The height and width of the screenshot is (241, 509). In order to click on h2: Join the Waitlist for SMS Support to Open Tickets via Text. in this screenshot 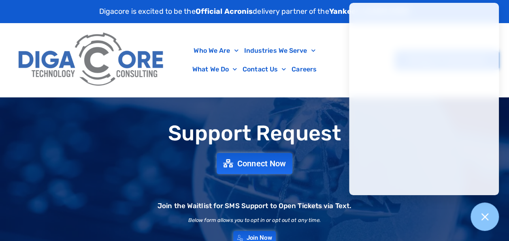, I will do `click(254, 205)`.